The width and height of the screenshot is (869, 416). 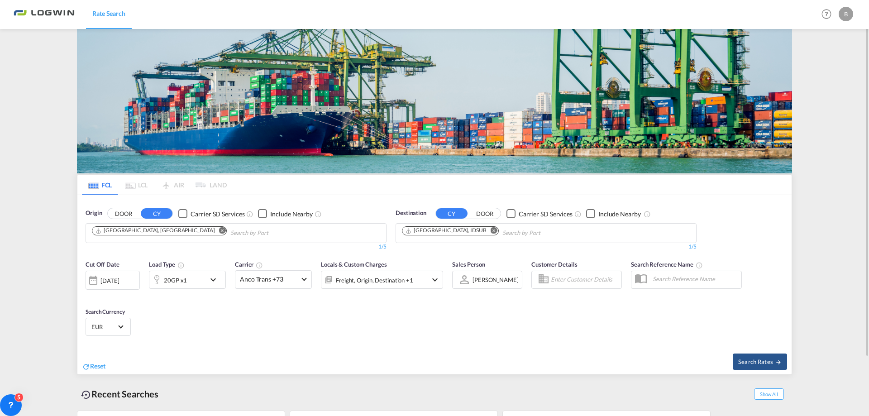 I want to click on md-datepicker: Select, so click(x=89, y=294).